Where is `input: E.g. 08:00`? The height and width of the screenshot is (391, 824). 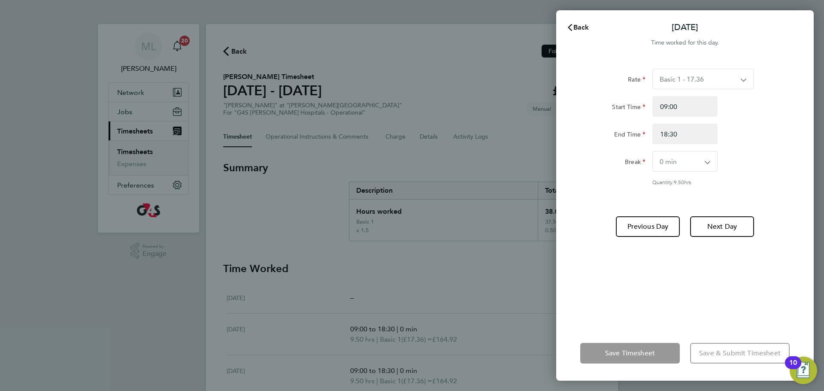 input: E.g. 08:00 is located at coordinates (685, 106).